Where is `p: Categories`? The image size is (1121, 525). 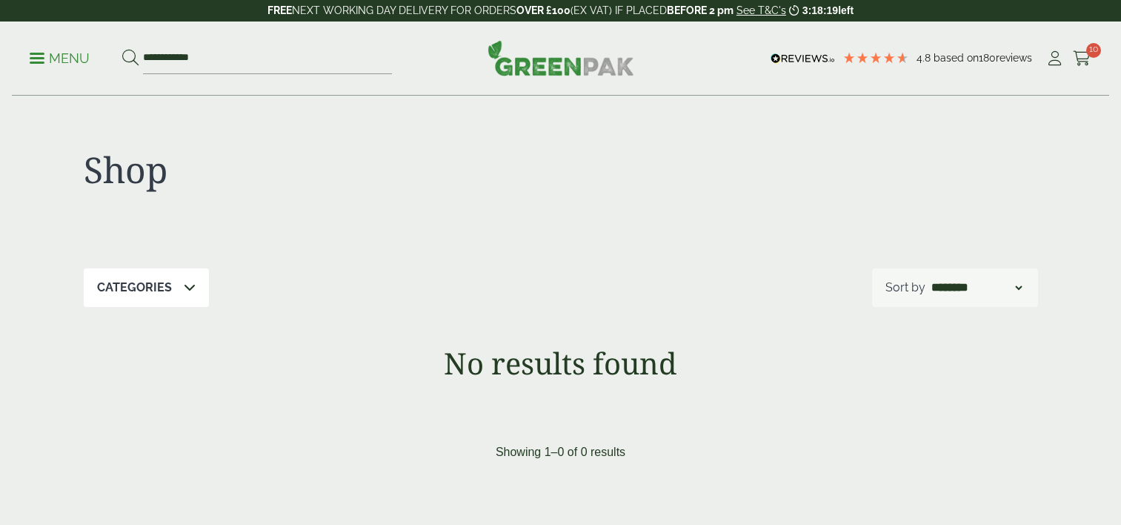 p: Categories is located at coordinates (134, 287).